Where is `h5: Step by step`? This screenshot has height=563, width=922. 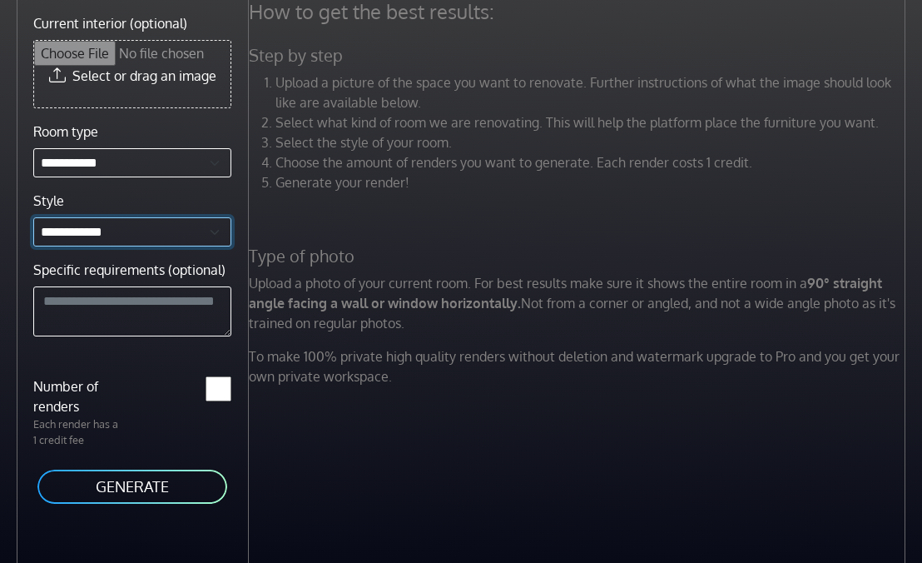
h5: Step by step is located at coordinates (579, 55).